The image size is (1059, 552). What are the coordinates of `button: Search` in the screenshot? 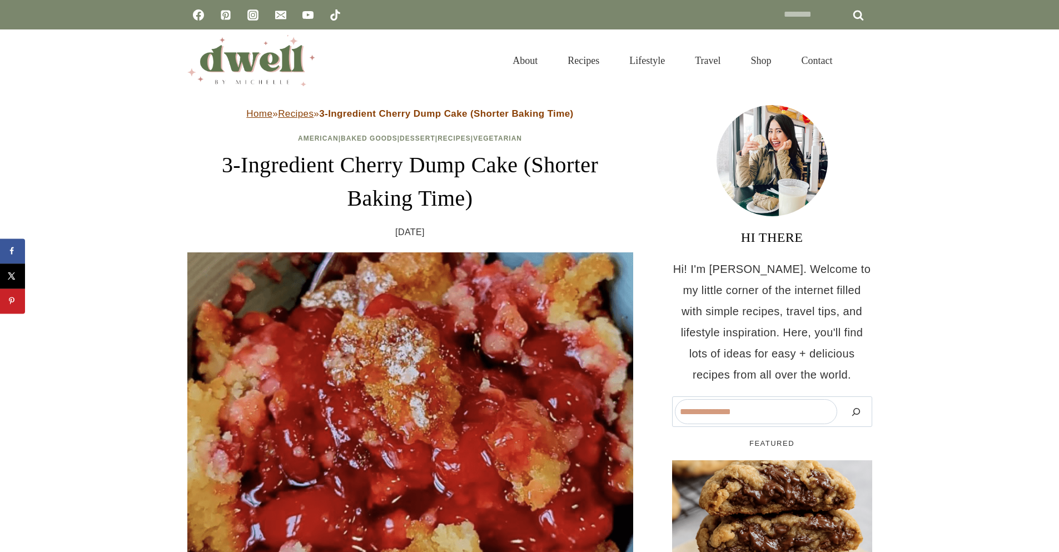 It's located at (856, 411).